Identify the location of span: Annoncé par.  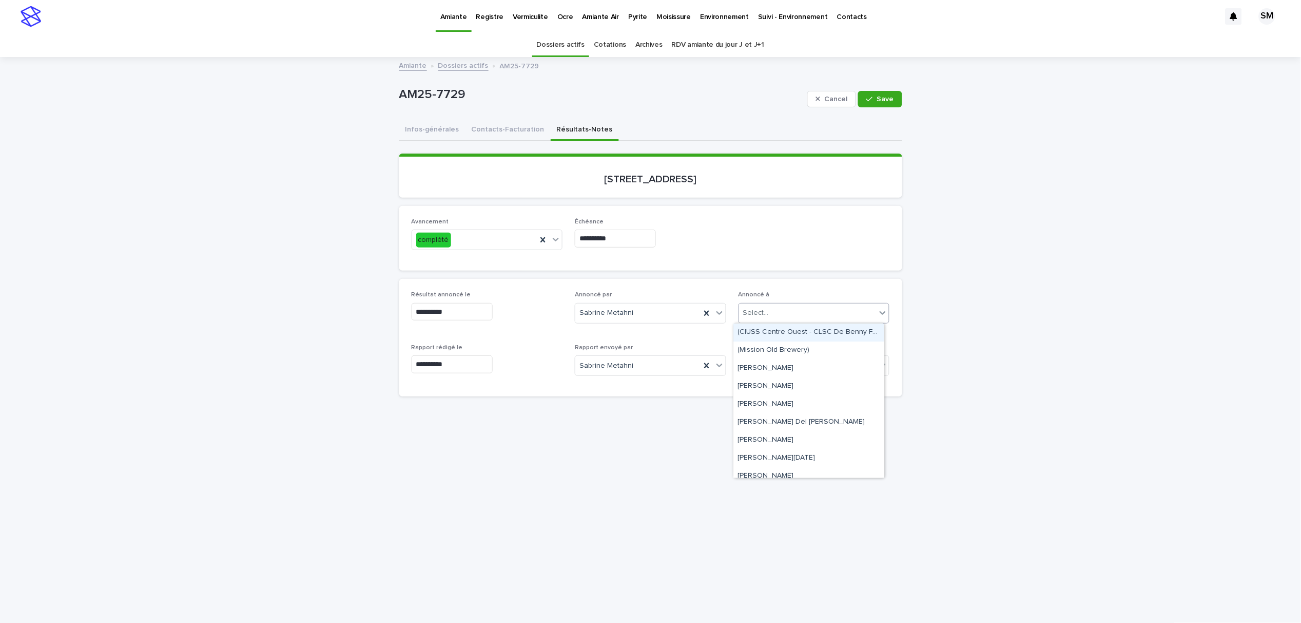
(593, 295).